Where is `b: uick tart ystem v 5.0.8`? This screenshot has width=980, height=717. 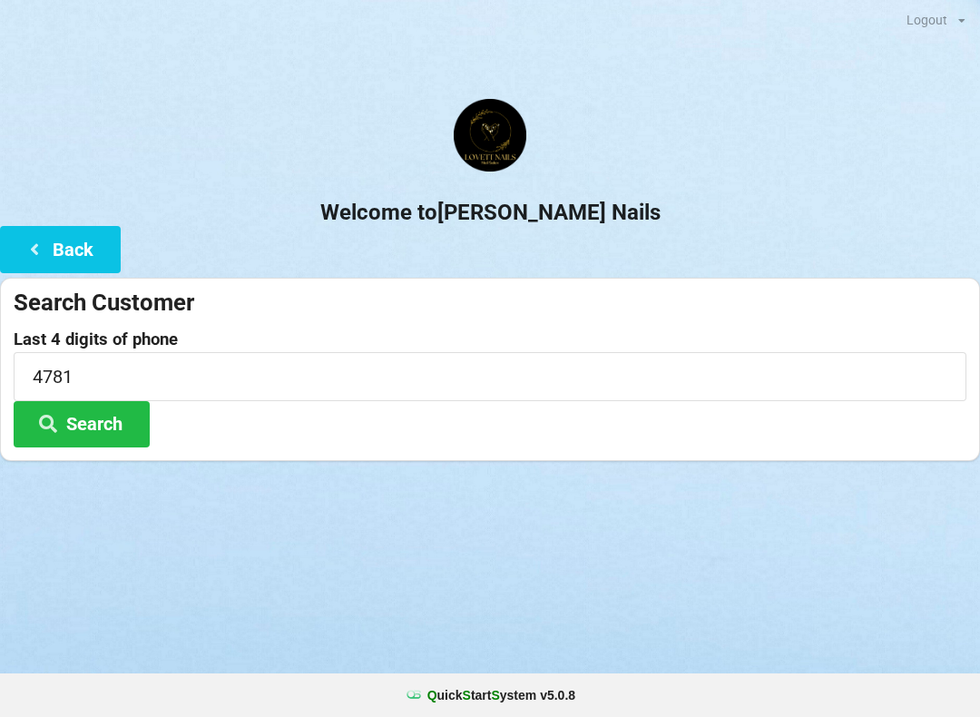
b: uick tart ystem v 5.0.8 is located at coordinates (501, 695).